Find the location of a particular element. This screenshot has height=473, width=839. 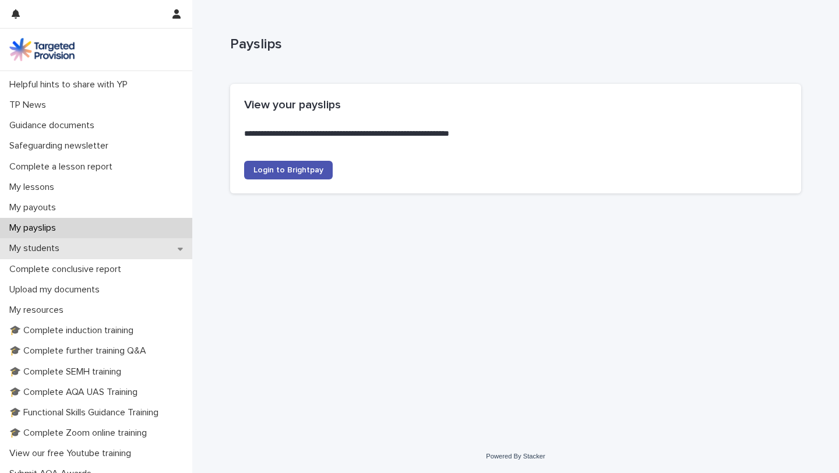

img: M5nRWzHhSzIhMunXDL62 is located at coordinates (42, 50).